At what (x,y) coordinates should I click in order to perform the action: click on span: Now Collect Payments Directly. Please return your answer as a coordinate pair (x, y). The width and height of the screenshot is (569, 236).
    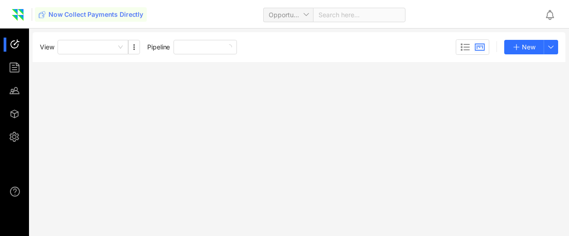
    Looking at the image, I should click on (96, 15).